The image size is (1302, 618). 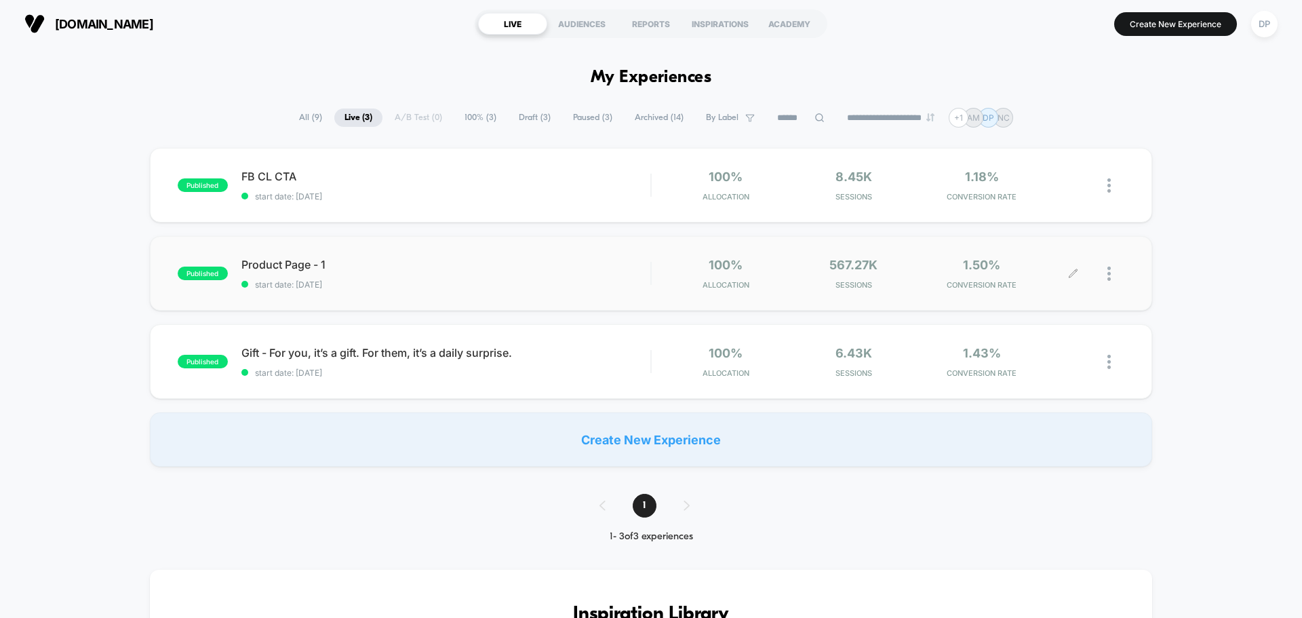 What do you see at coordinates (1264, 24) in the screenshot?
I see `button: DP` at bounding box center [1264, 24].